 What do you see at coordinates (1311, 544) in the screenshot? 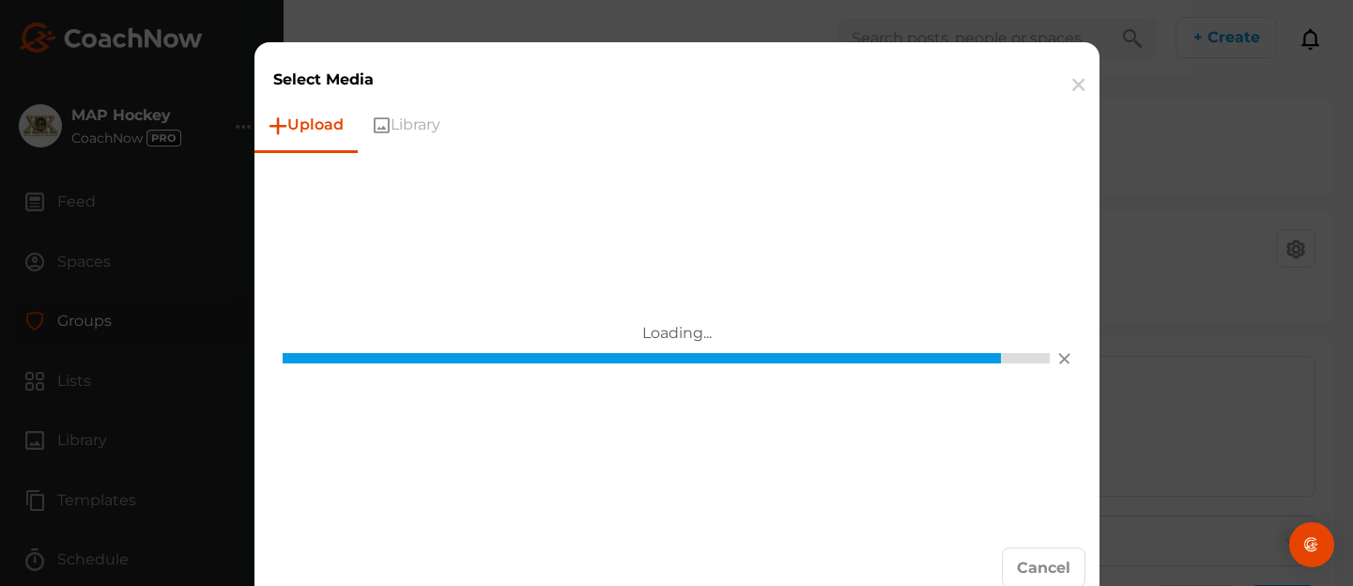
I see `div: Open Intercom Messenger` at bounding box center [1311, 544].